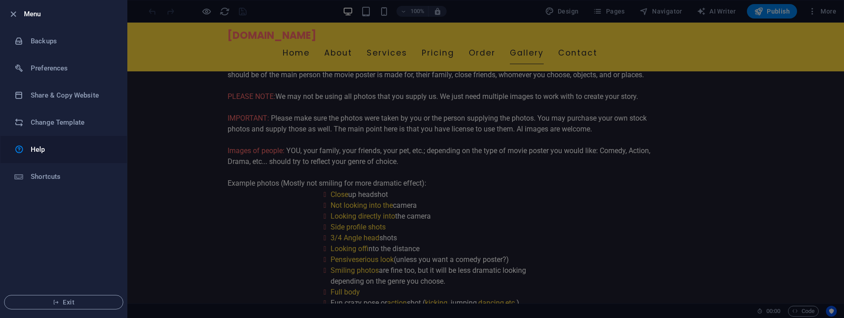 The image size is (844, 318). I want to click on h6: Menu, so click(72, 14).